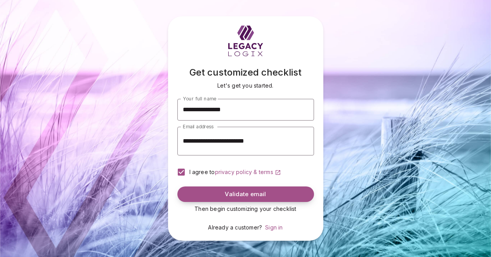 This screenshot has height=257, width=491. Describe the element at coordinates (244, 172) in the screenshot. I see `span: privacy policy & terms` at that location.